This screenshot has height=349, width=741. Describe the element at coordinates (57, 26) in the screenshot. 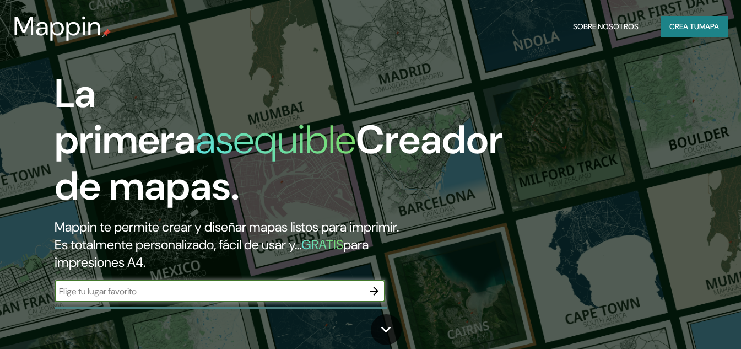

I see `font: Mappin` at that location.